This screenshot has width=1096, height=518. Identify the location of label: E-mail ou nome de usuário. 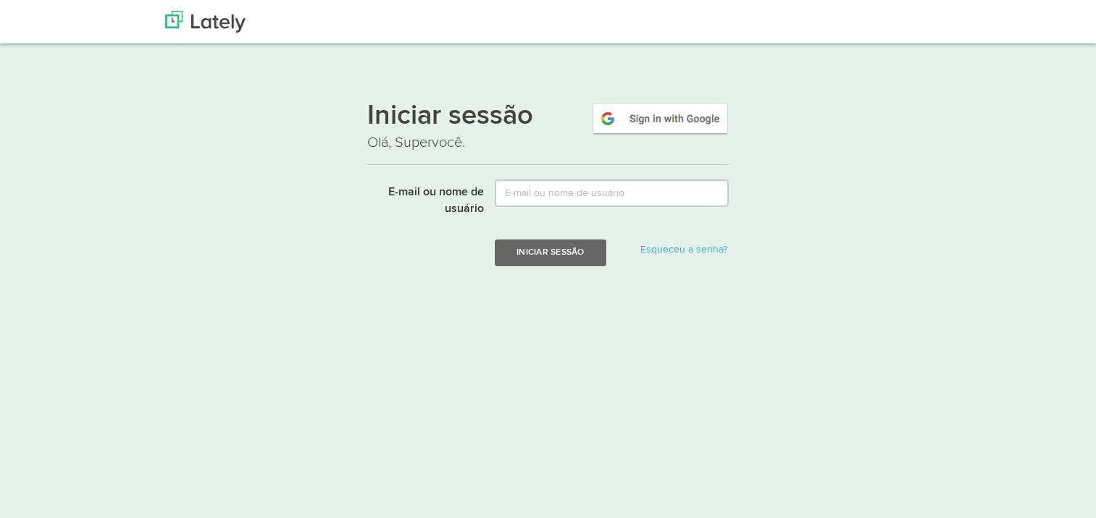
(420, 198).